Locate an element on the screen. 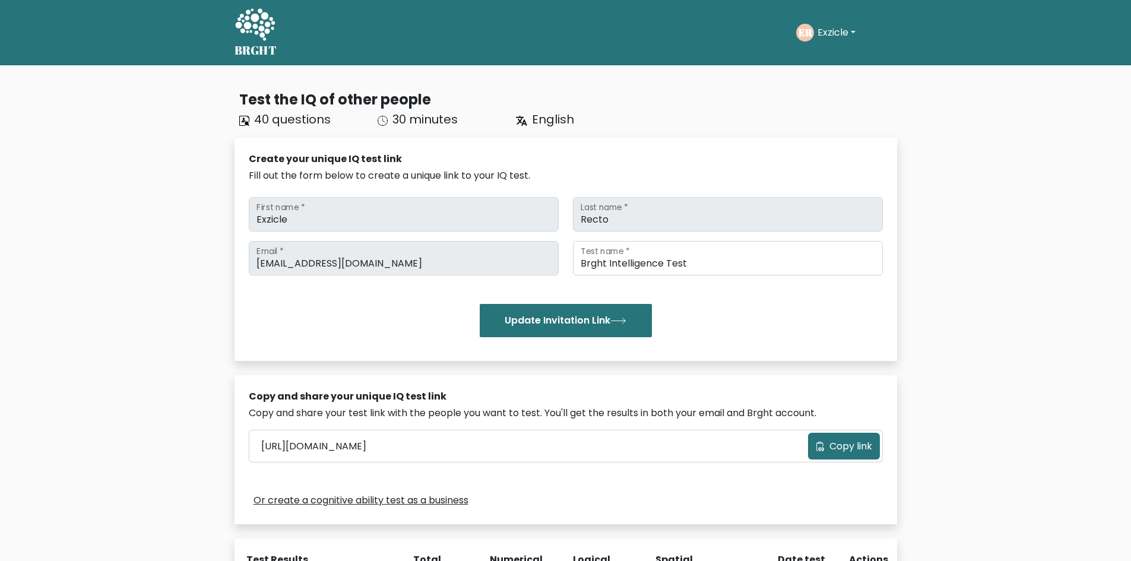 The width and height of the screenshot is (1131, 561). span: Copy link is located at coordinates (851, 447).